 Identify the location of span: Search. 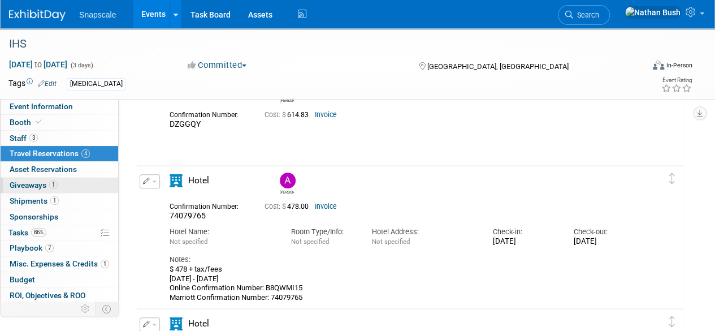
(586, 15).